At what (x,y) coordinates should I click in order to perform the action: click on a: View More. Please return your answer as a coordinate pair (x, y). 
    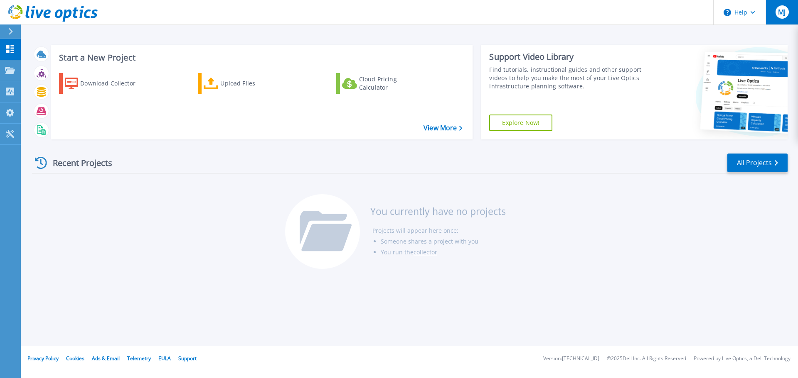
    Looking at the image, I should click on (442, 128).